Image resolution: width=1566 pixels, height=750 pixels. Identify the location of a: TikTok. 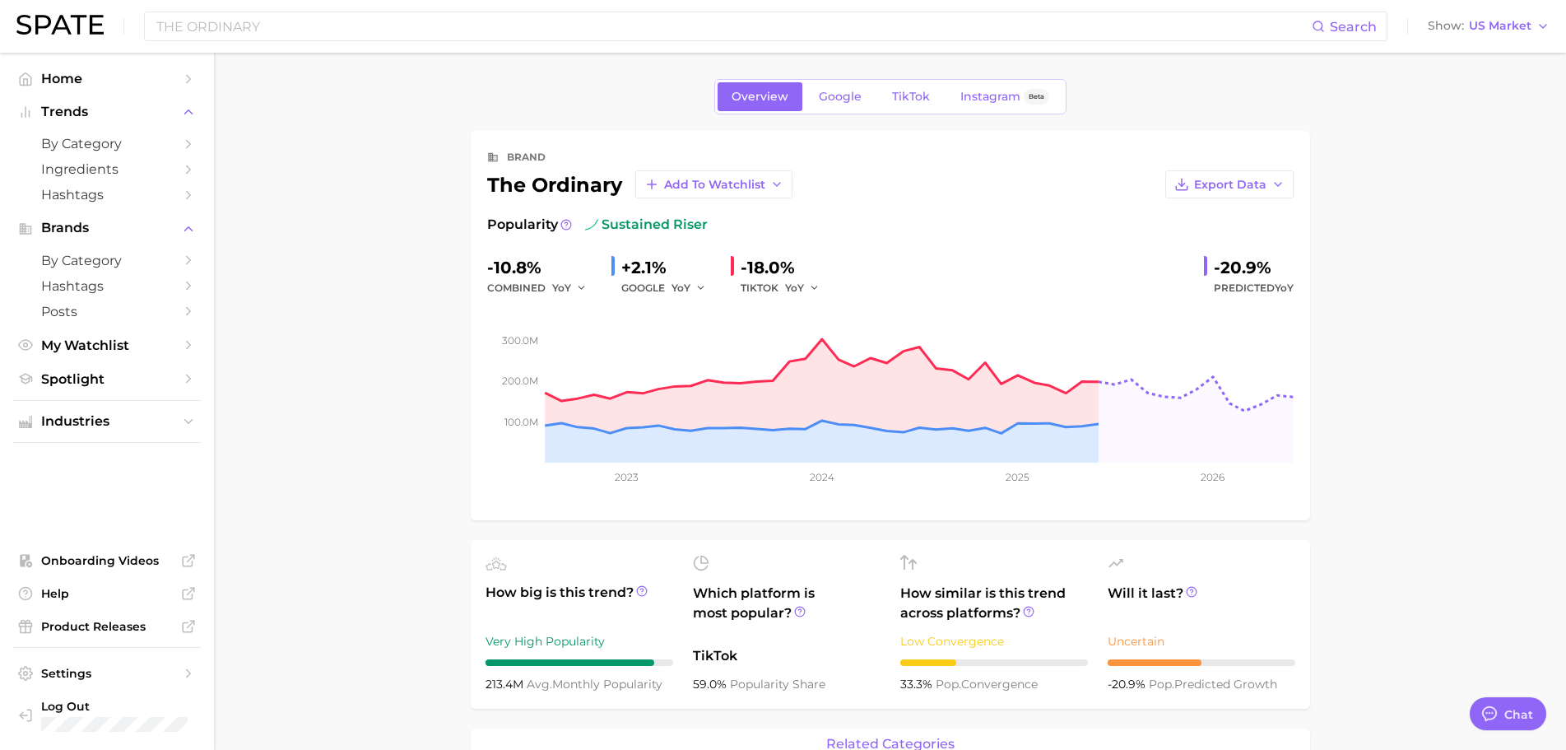
(911, 96).